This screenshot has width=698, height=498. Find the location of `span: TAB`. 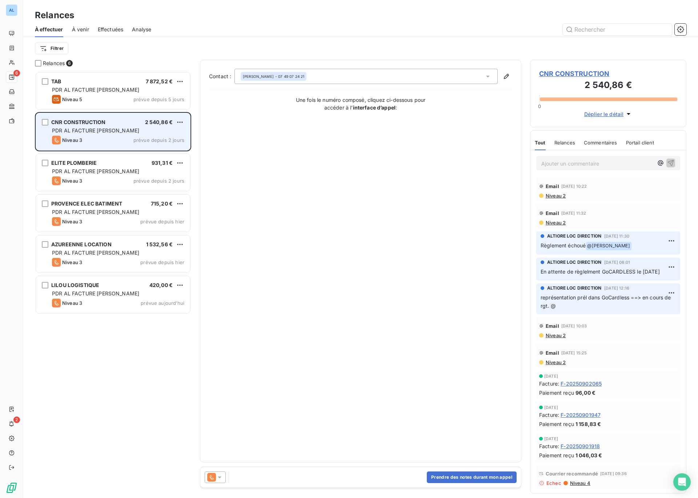

span: TAB is located at coordinates (56, 81).